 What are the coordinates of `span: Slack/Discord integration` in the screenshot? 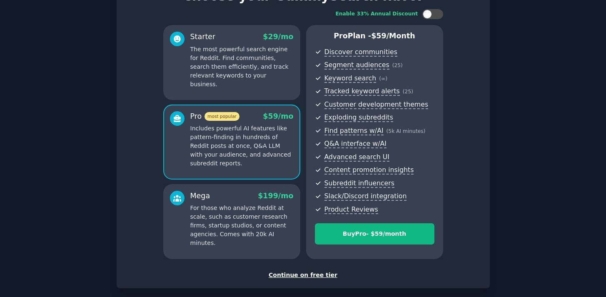 It's located at (366, 196).